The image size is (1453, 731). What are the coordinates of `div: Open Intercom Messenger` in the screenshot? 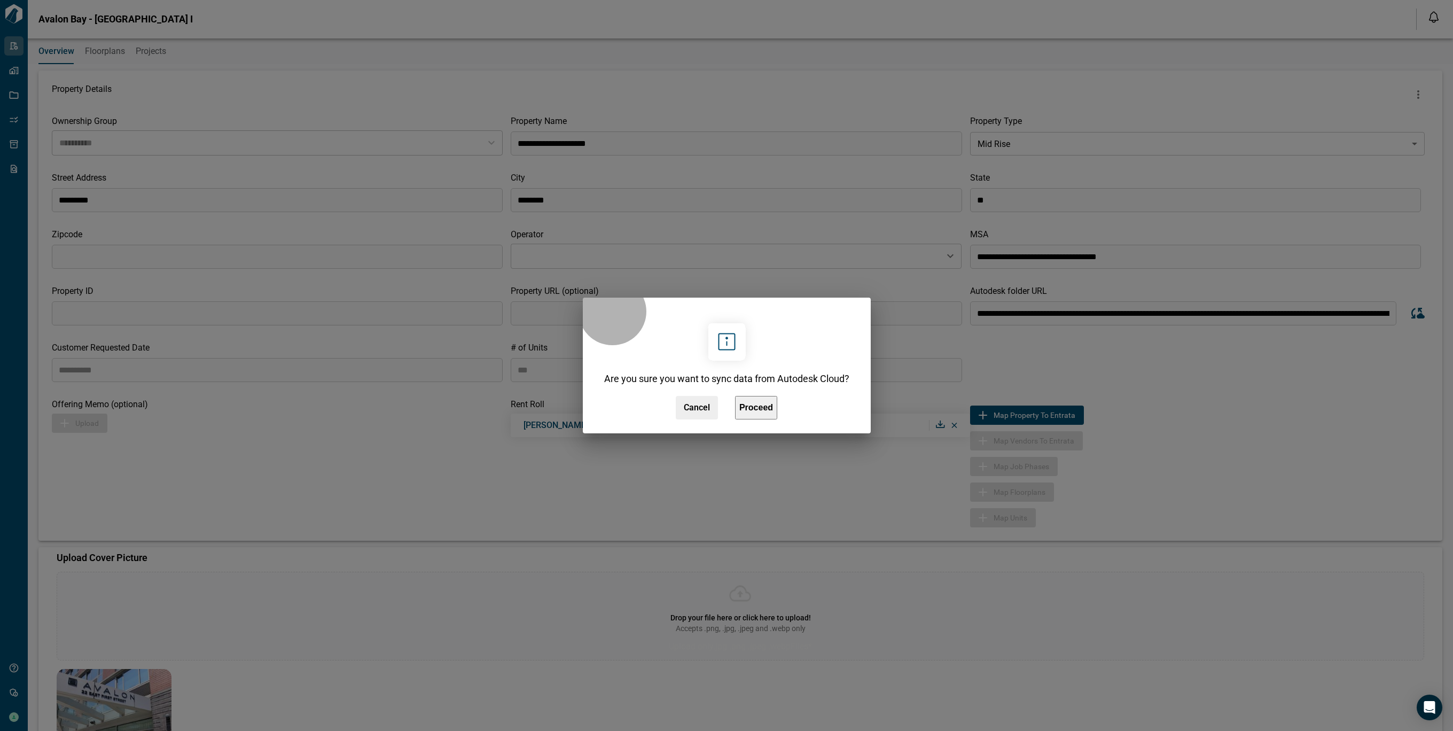 It's located at (1429, 707).